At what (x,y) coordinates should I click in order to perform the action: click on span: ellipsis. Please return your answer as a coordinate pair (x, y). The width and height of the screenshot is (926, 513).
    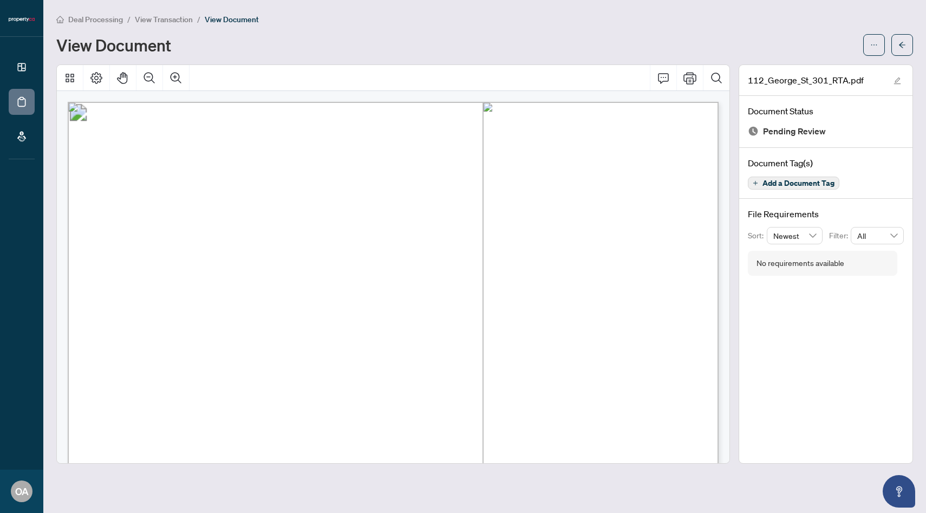
    Looking at the image, I should click on (874, 45).